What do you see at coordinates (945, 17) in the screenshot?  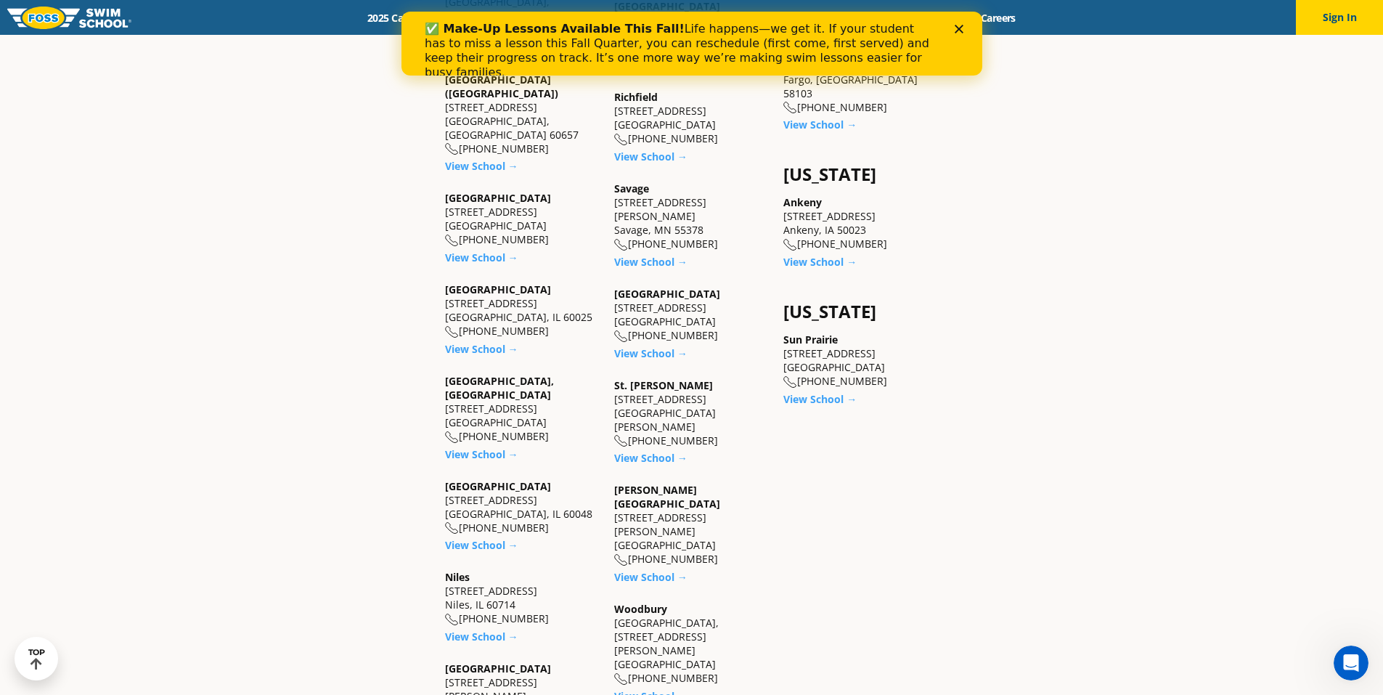 I see `a: Blog` at bounding box center [945, 17].